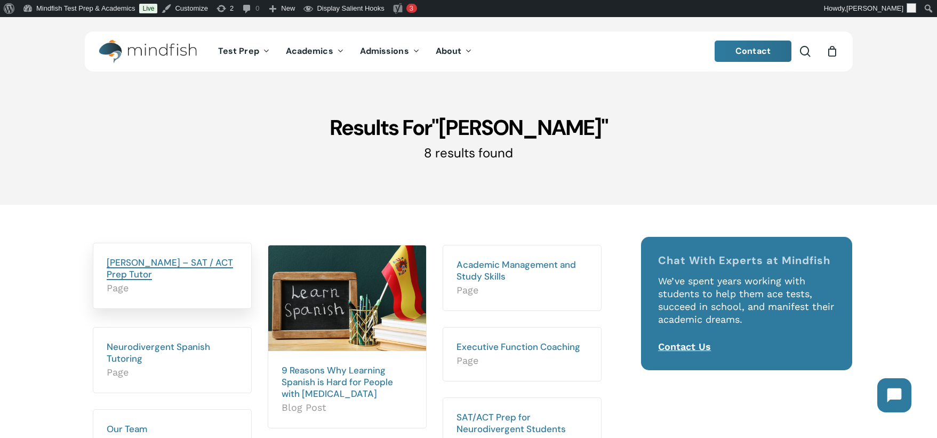  What do you see at coordinates (244, 51) in the screenshot?
I see `a: Test Prep` at bounding box center [244, 51].